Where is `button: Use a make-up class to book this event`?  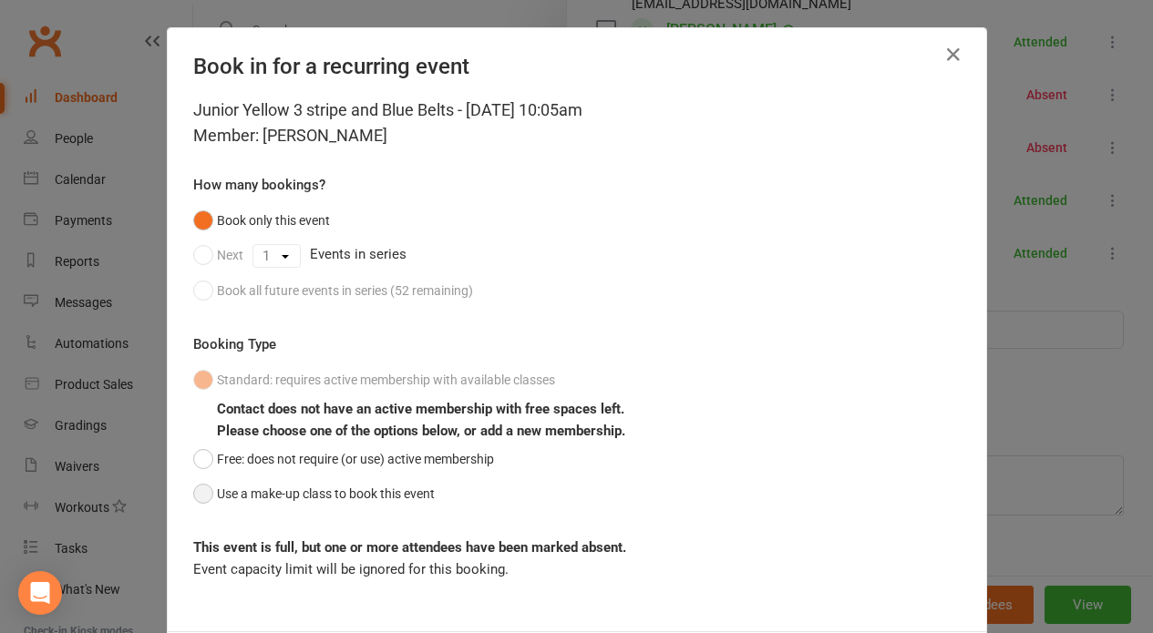 button: Use a make-up class to book this event is located at coordinates (313, 494).